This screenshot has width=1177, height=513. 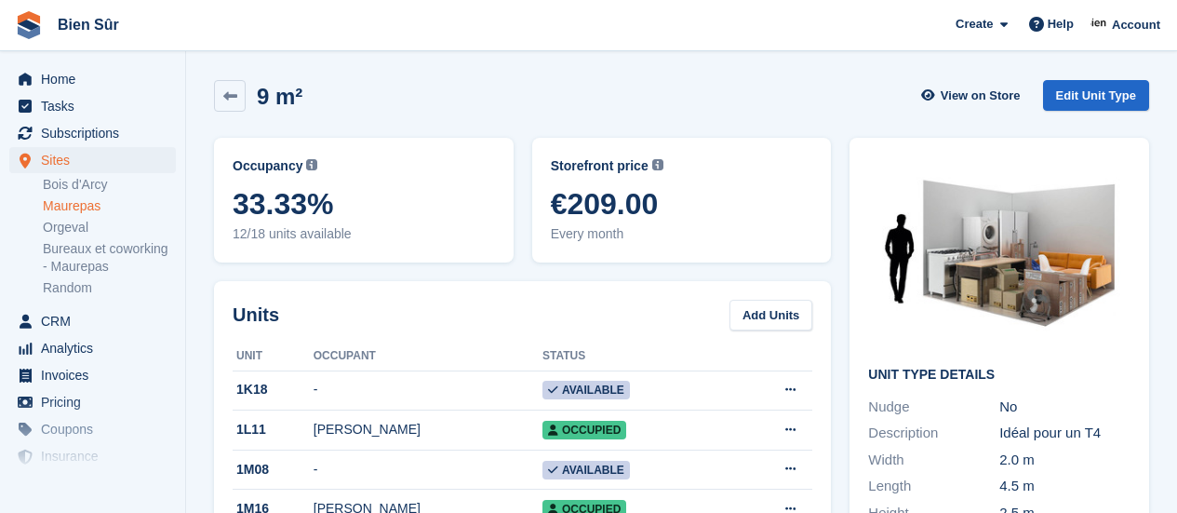 What do you see at coordinates (1061, 24) in the screenshot?
I see `span: Help` at bounding box center [1061, 24].